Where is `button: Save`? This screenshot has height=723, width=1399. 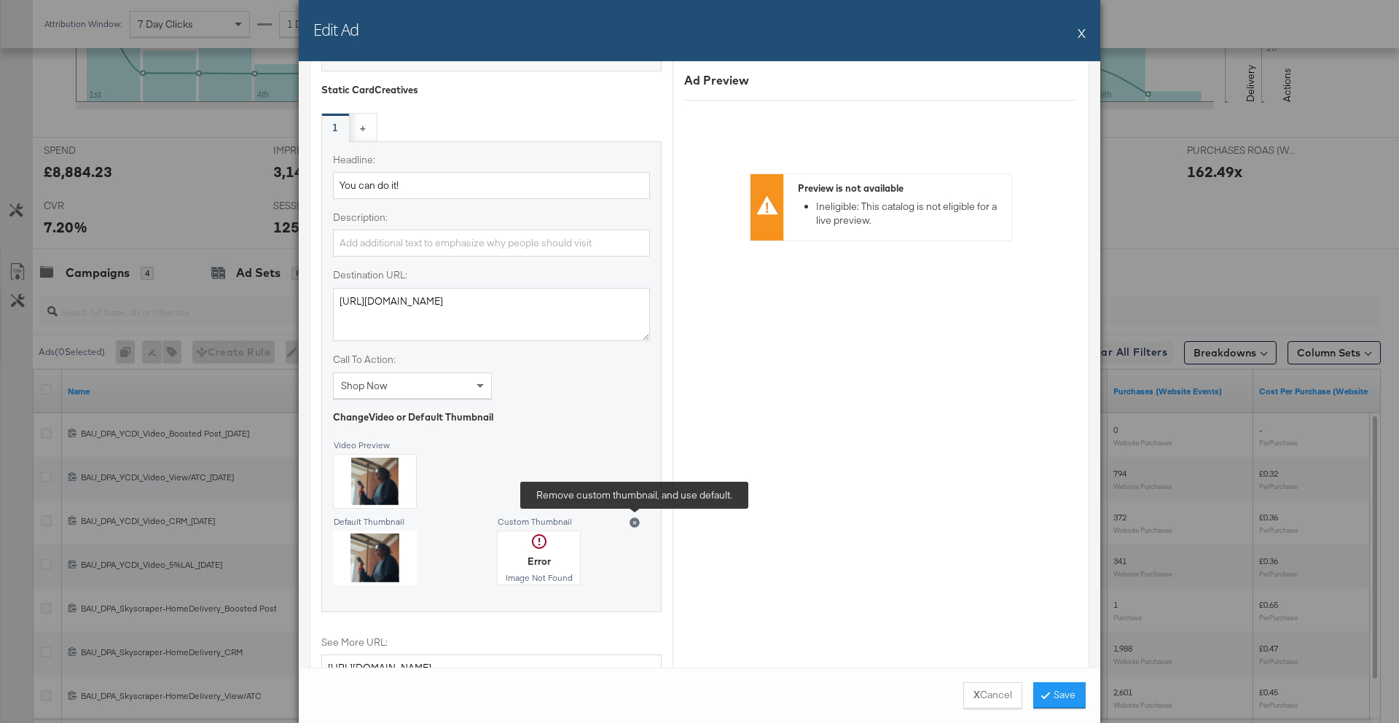
button: Save is located at coordinates (1059, 695).